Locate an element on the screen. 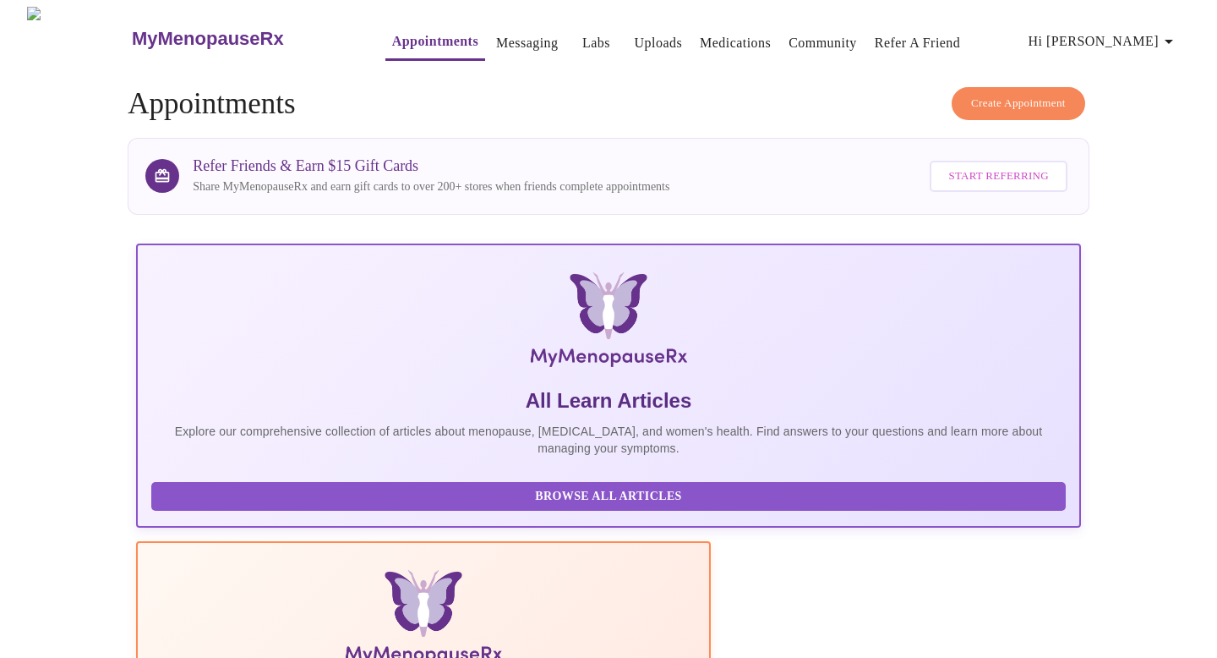 This screenshot has height=658, width=1217. h3: Refer Friends & Earn $15 Gift Cards is located at coordinates (431, 166).